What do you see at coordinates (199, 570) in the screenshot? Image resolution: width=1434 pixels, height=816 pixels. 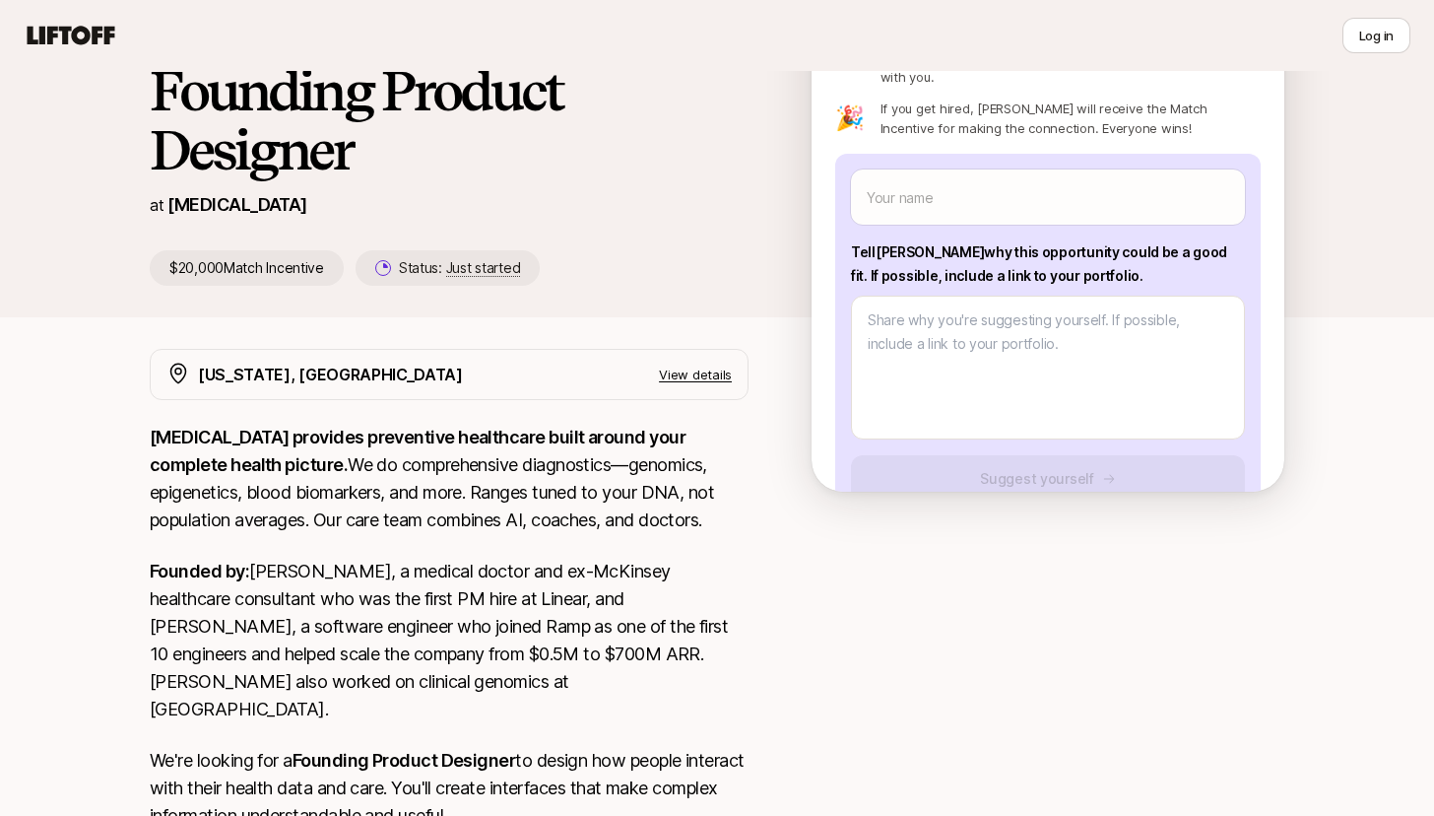 I see `strong: Founded by:` at bounding box center [199, 570].